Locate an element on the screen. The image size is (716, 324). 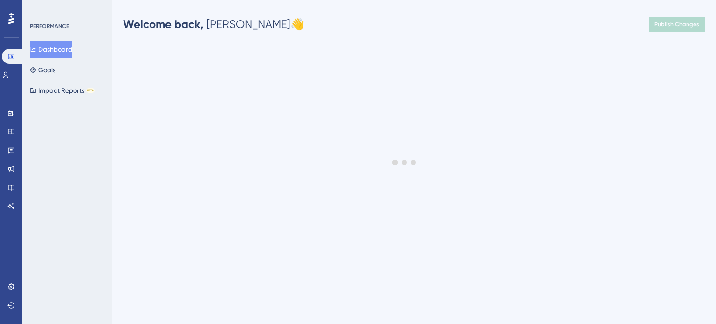
button: Publish Changes is located at coordinates (676, 24).